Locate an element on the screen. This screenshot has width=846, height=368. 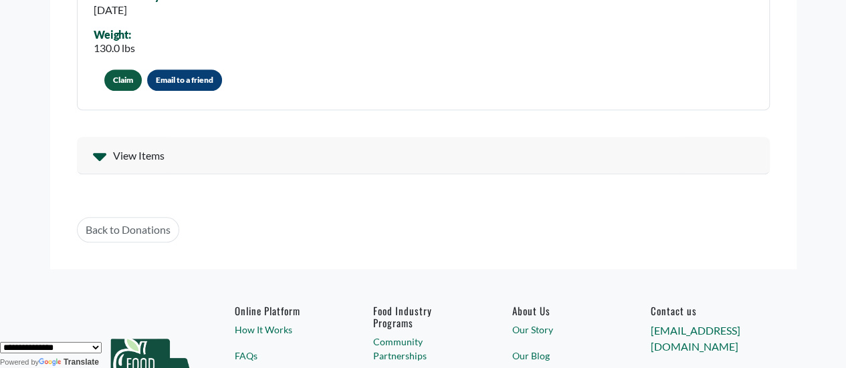
h6: Contact us is located at coordinates (700, 311).